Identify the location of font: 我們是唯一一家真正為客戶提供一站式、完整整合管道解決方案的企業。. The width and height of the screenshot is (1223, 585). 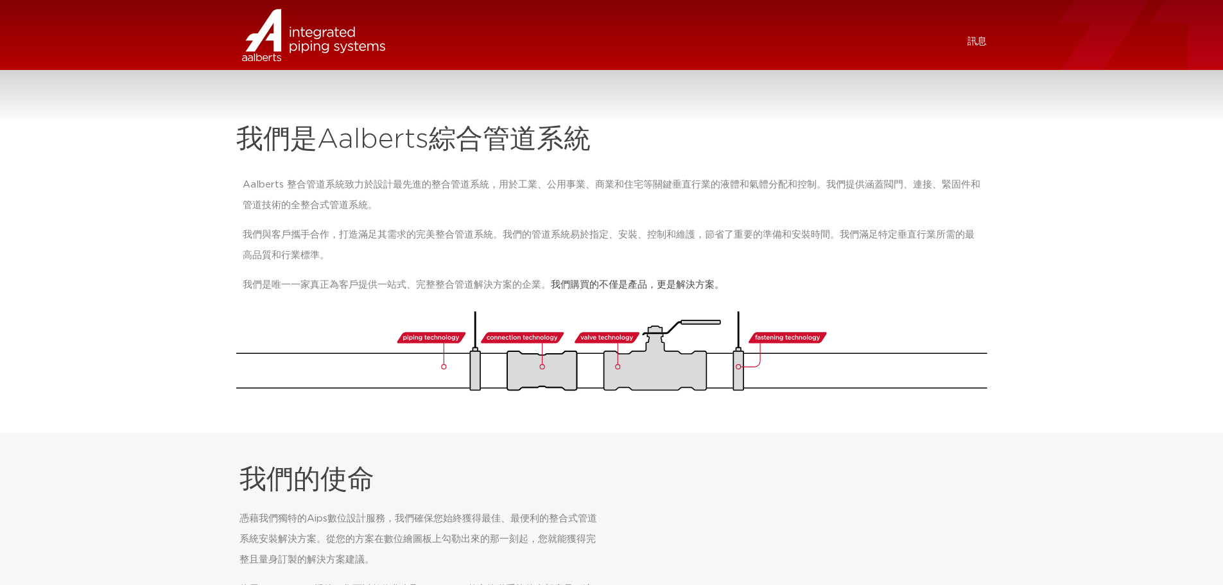
(397, 285).